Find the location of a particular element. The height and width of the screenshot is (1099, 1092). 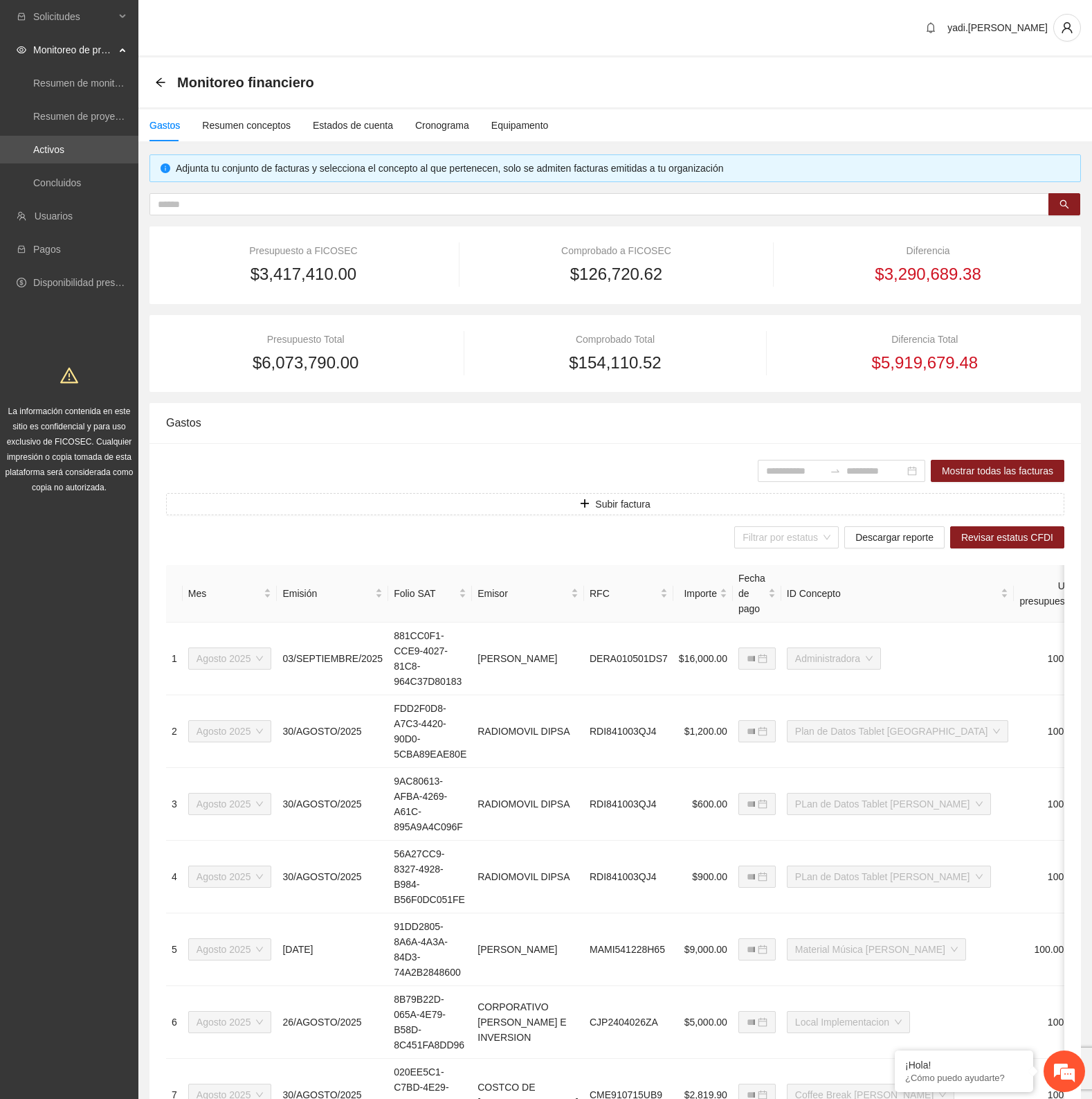

td: 6 is located at coordinates (174, 1022).